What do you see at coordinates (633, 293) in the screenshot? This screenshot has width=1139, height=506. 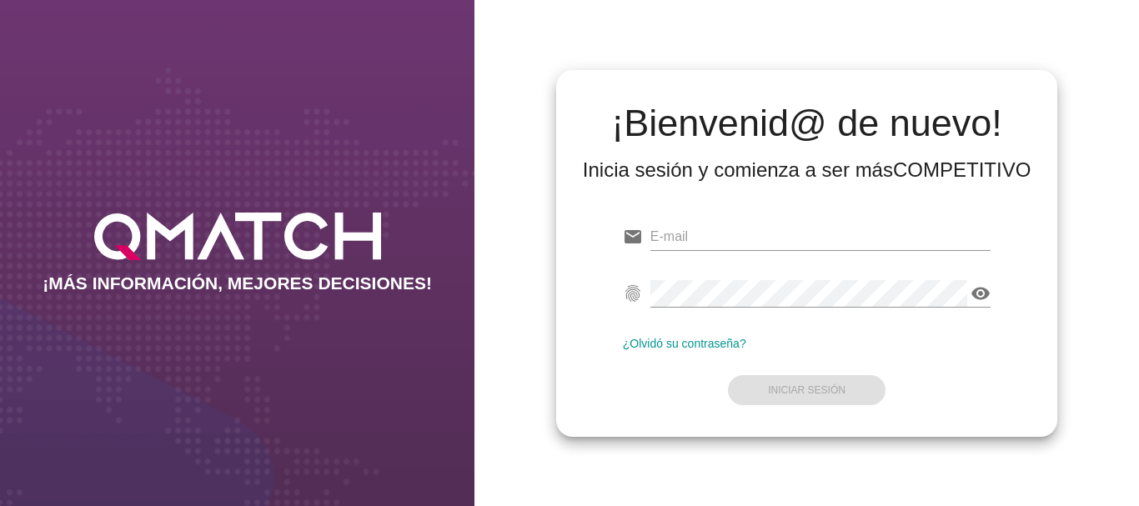 I see `i: fingerprint` at bounding box center [633, 293].